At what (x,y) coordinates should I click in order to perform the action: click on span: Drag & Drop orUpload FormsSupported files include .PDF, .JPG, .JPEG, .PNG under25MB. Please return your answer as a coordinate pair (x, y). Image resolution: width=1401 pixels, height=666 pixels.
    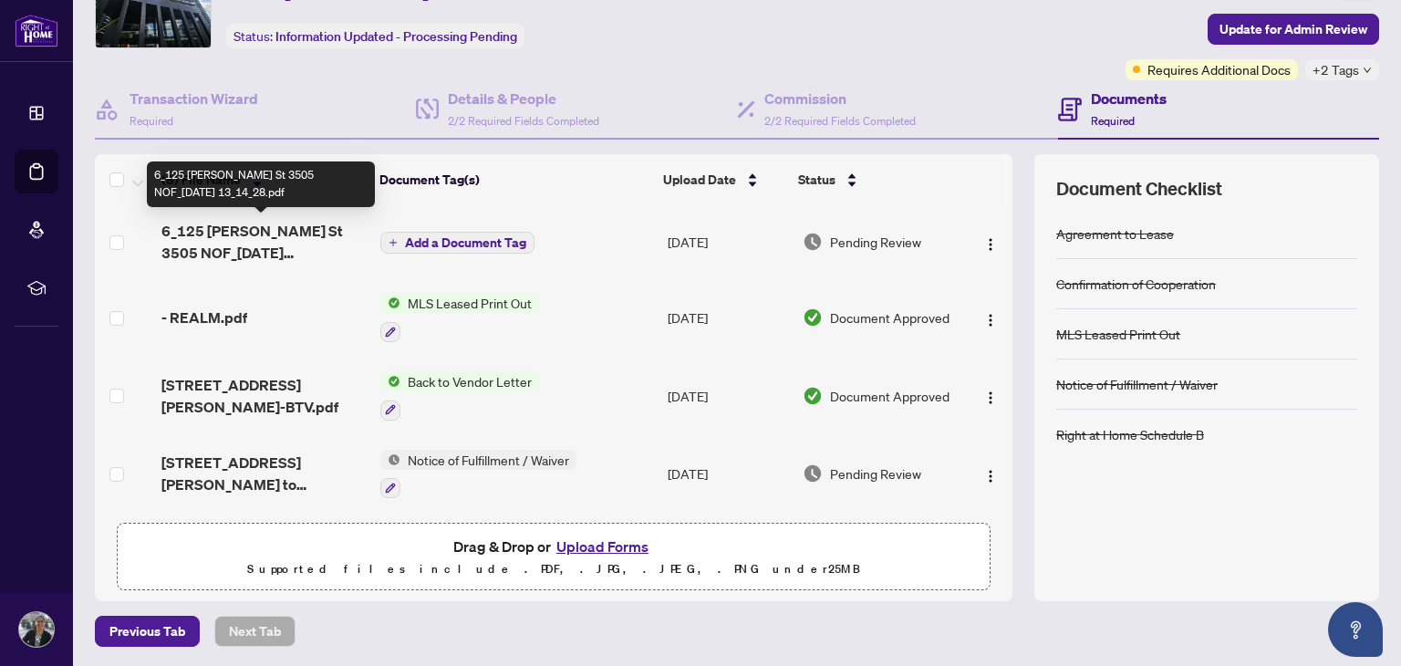
    Looking at the image, I should click on (554, 557).